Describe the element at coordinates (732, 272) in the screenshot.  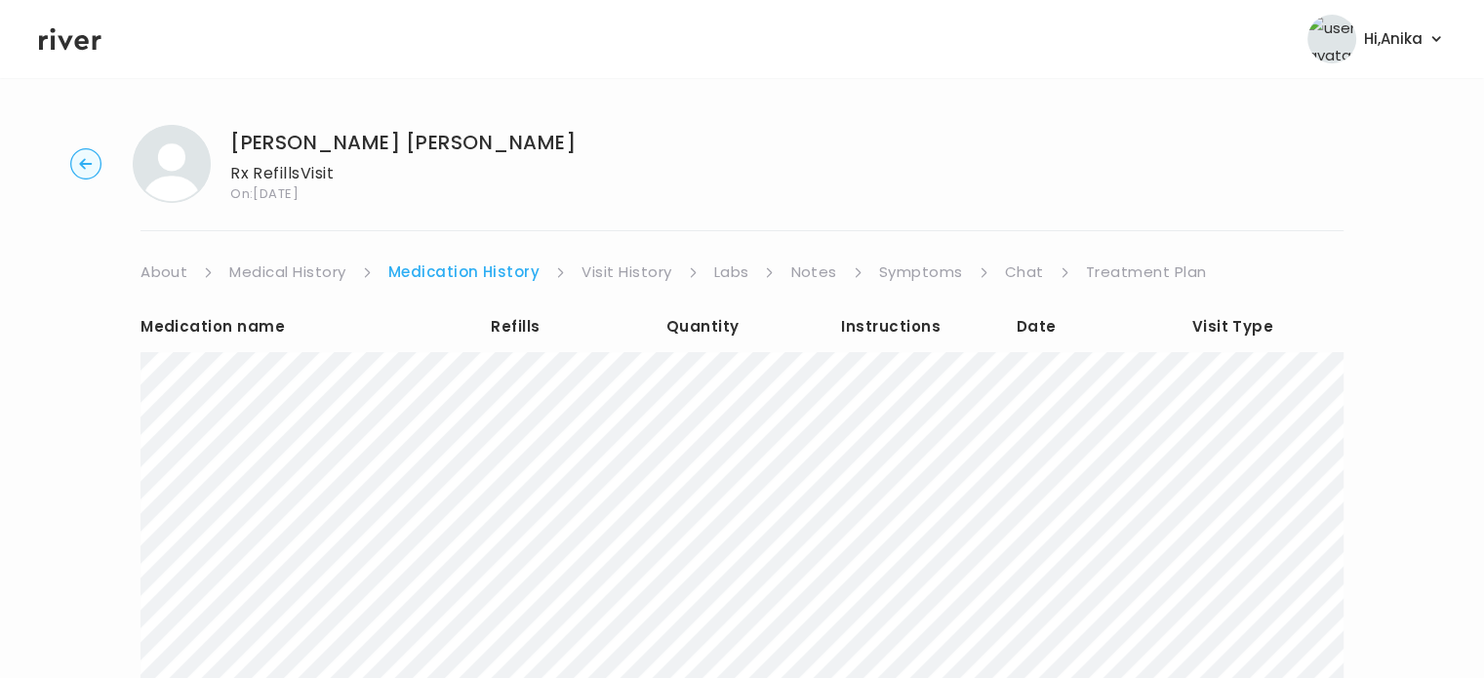
I see `a: Labs` at that location.